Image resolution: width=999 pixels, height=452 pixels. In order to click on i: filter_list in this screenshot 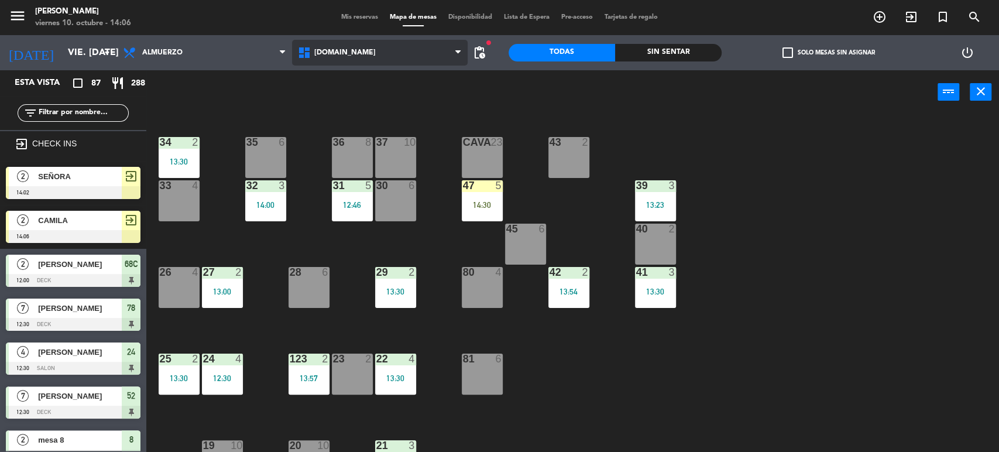, I will do `click(30, 113)`.